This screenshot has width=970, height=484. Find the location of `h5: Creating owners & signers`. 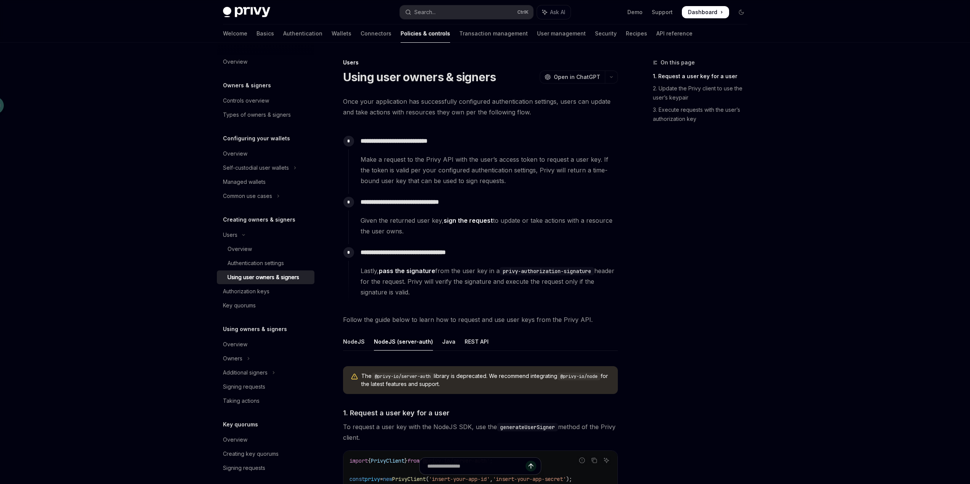

h5: Creating owners & signers is located at coordinates (259, 219).